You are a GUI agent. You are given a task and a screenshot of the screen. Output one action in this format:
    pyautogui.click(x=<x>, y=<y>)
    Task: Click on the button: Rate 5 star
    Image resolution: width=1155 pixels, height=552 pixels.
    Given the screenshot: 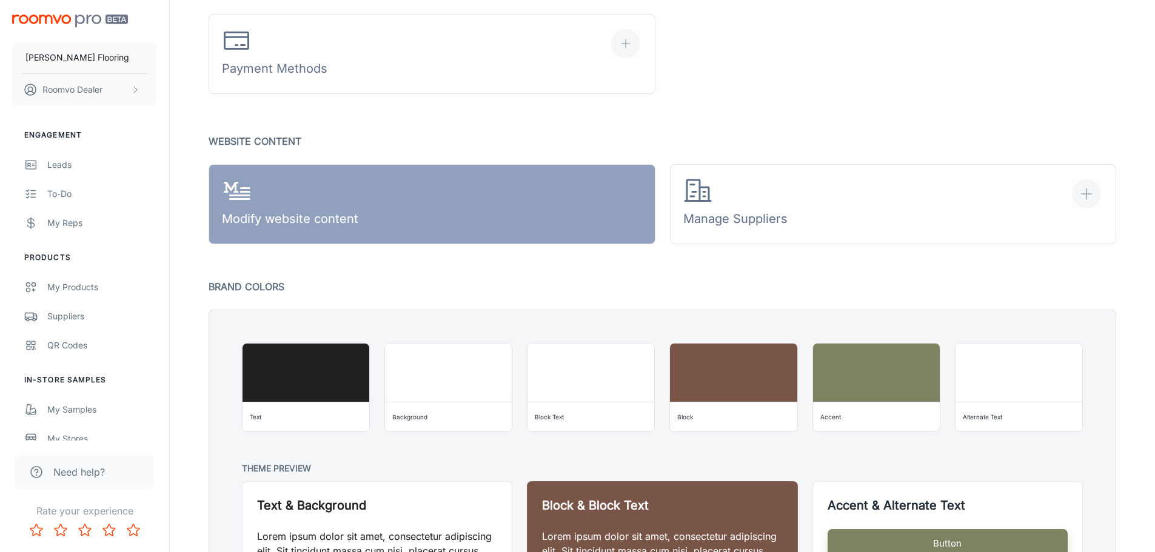 What is the action you would take?
    pyautogui.click(x=133, y=530)
    